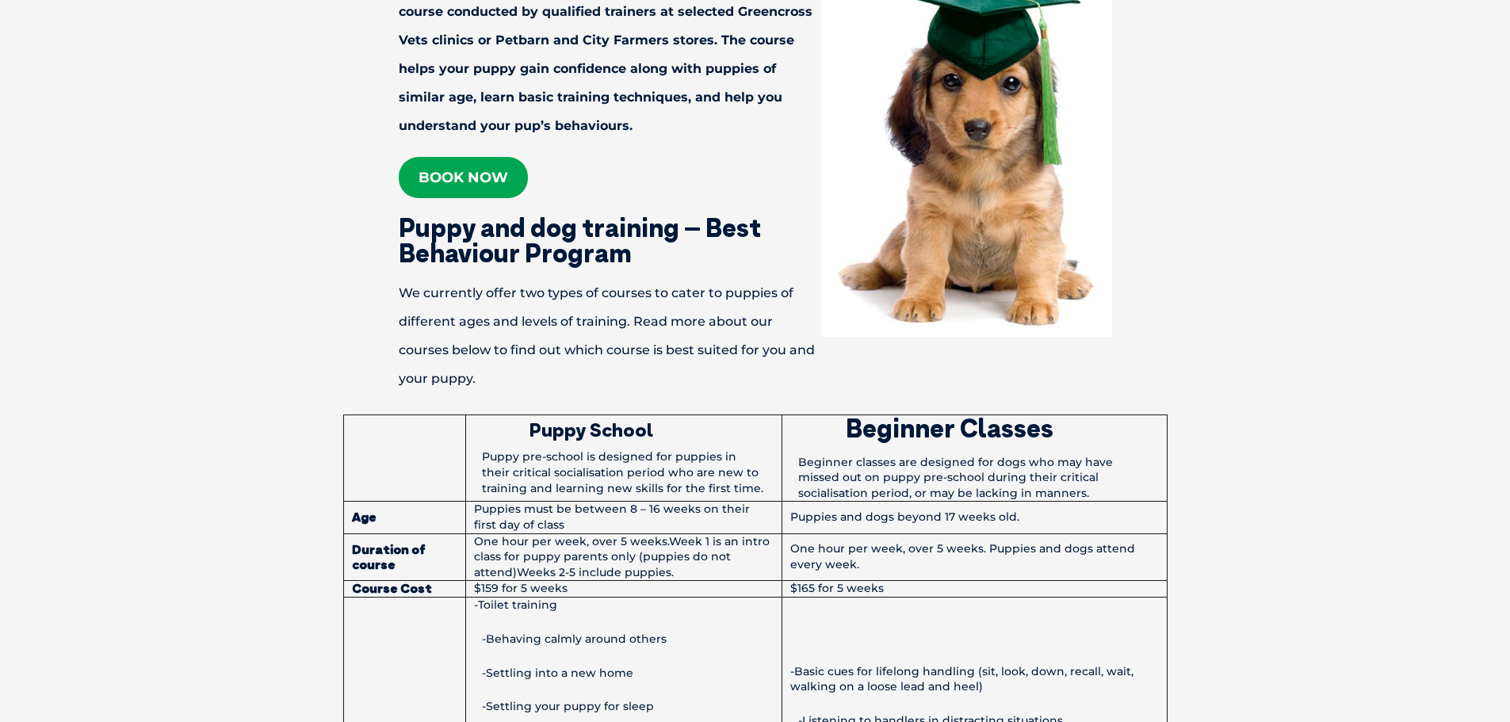  I want to click on td: Puppies and dogs beyond 17 weeks old., so click(974, 518).